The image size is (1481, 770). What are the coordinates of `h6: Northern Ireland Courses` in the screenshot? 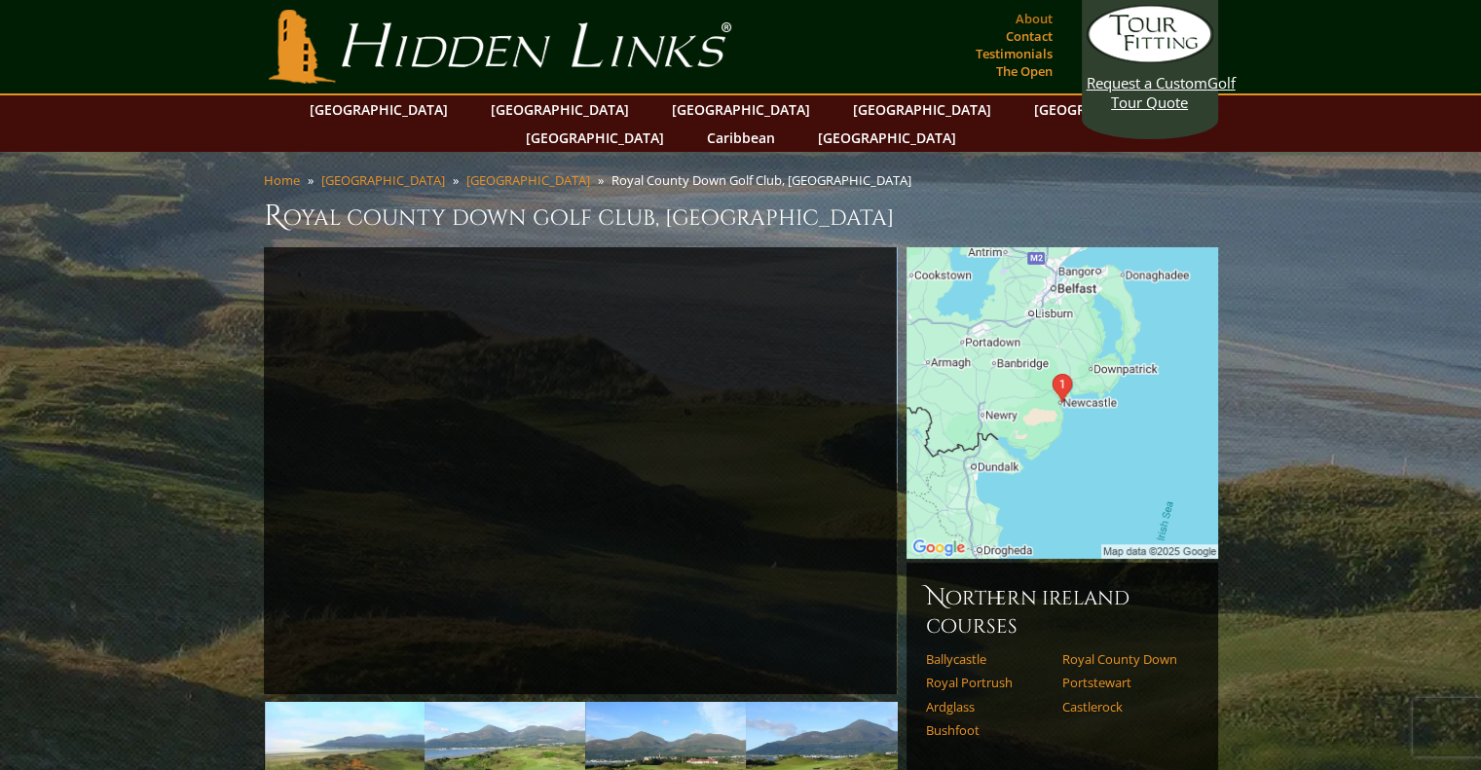 It's located at (1063, 611).